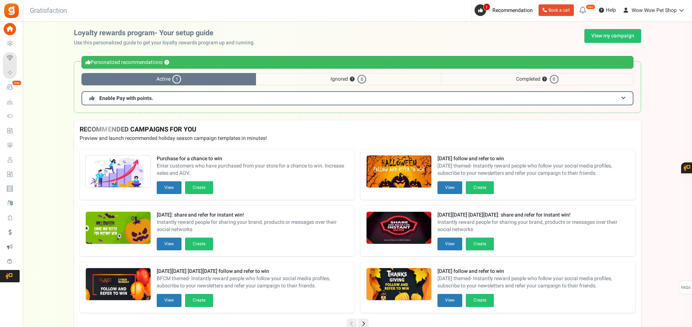 Image resolution: width=692 pixels, height=327 pixels. What do you see at coordinates (612, 36) in the screenshot?
I see `a: View my campaign` at bounding box center [612, 36].